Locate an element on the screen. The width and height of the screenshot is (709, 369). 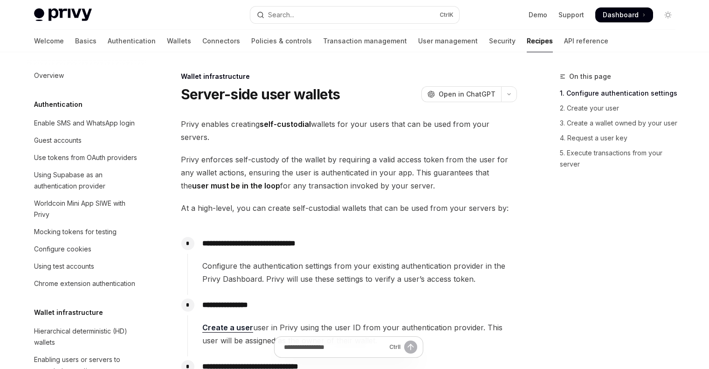
div: Wallet infrastructure is located at coordinates (349, 76).